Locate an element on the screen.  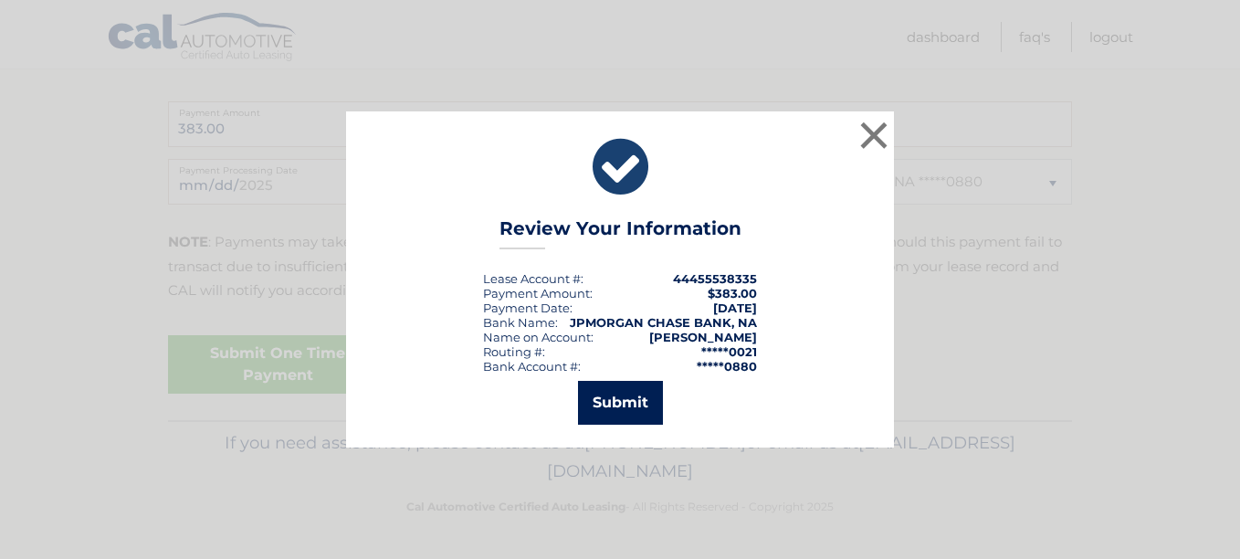
div: Bank Account #: is located at coordinates (532, 366).